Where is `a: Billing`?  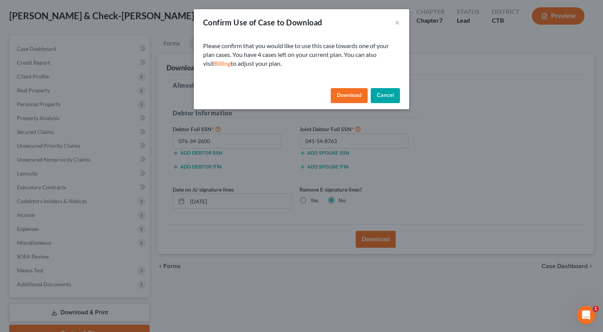
a: Billing is located at coordinates (222, 63).